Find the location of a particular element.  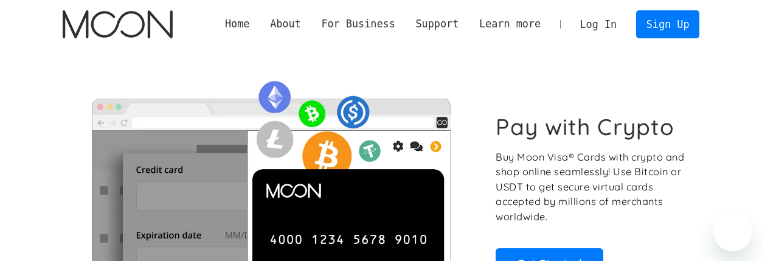

a: Log In is located at coordinates (598, 24).